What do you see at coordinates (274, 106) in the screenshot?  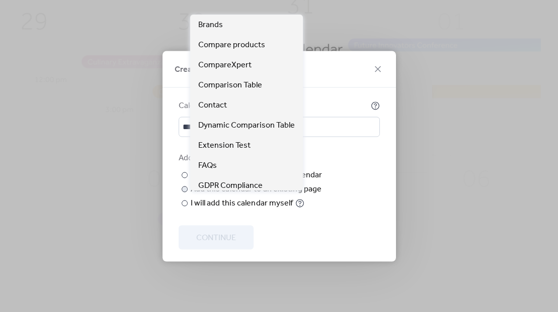 I see `div: Calendar name` at bounding box center [274, 106].